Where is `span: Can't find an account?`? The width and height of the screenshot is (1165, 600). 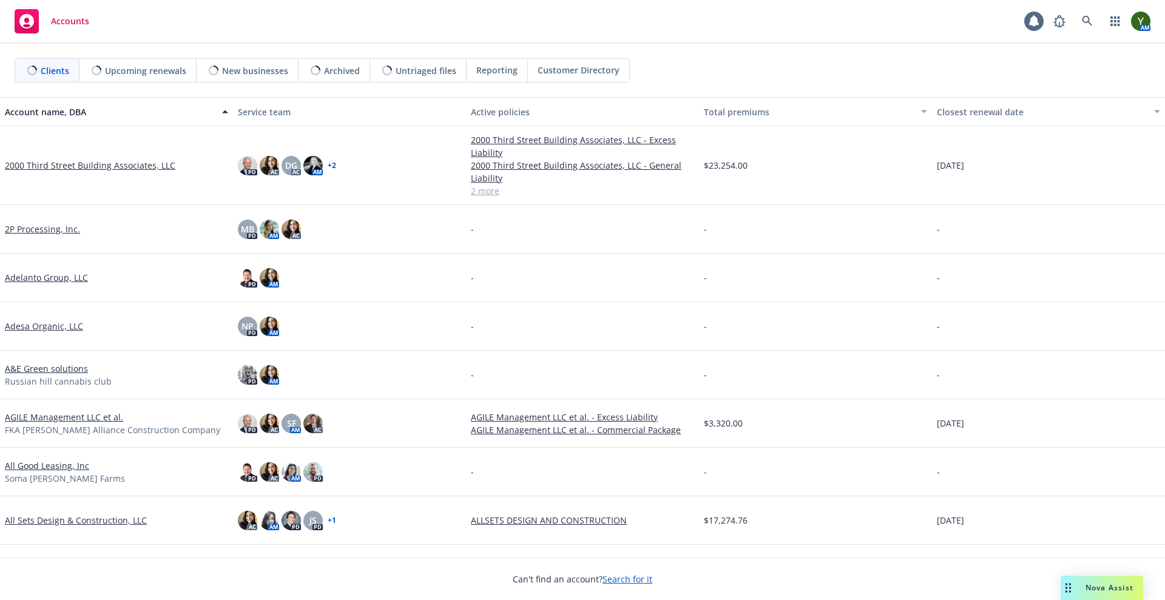
span: Can't find an account? is located at coordinates (583, 579).